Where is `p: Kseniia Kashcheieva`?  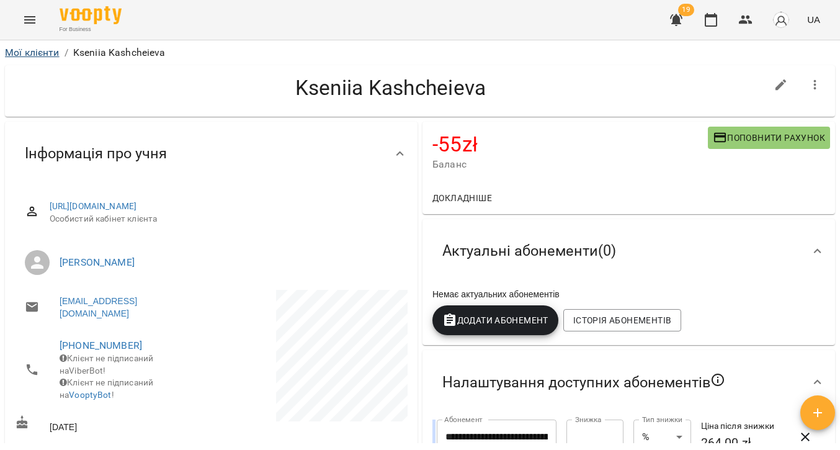 p: Kseniia Kashcheieva is located at coordinates (119, 53).